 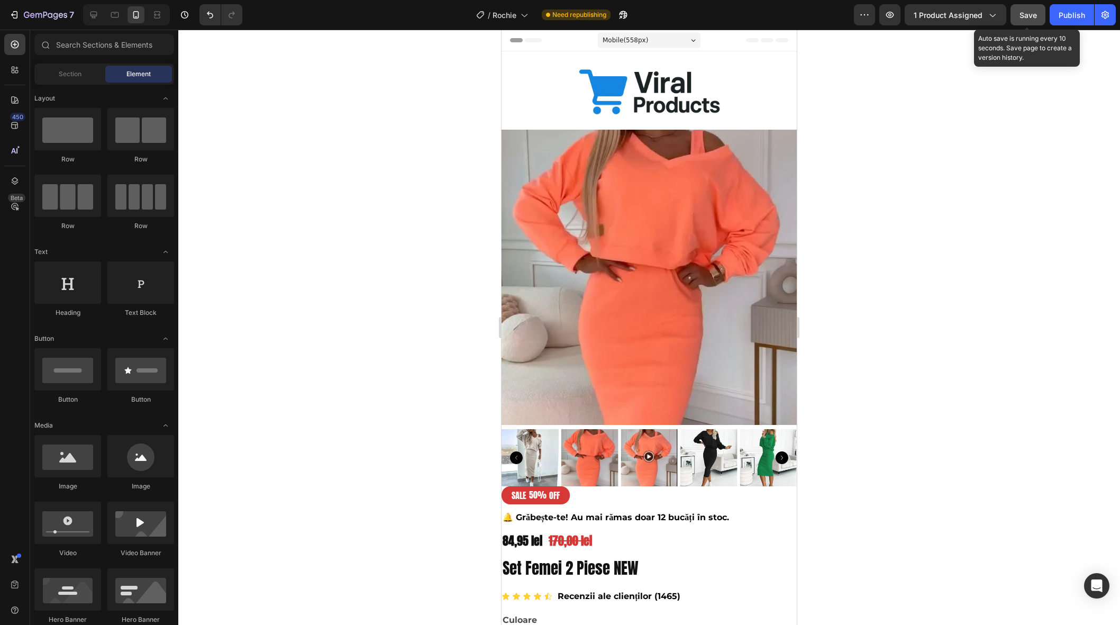 I want to click on div: Video Banner, so click(x=141, y=553).